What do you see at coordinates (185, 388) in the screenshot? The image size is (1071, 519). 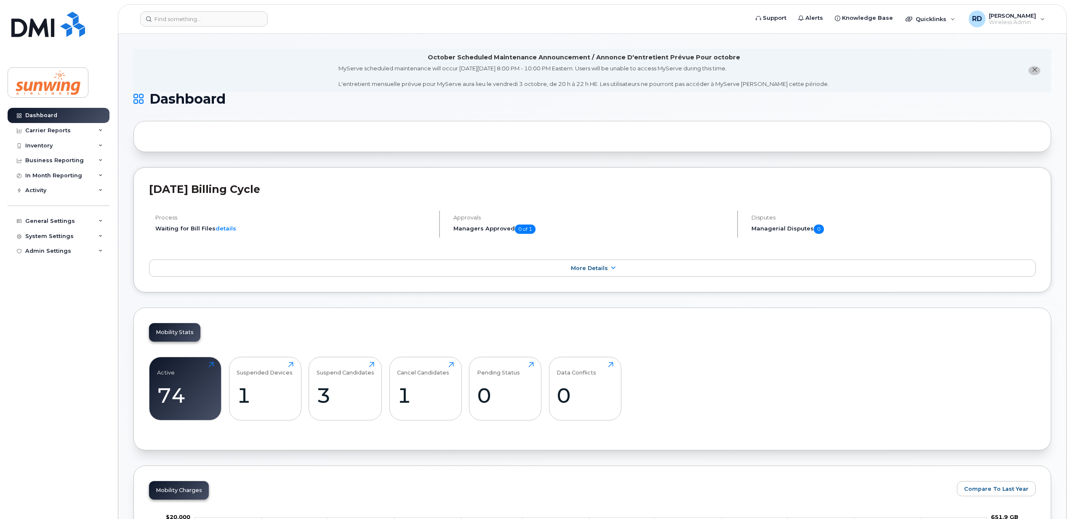 I see `a: Active74` at bounding box center [185, 388].